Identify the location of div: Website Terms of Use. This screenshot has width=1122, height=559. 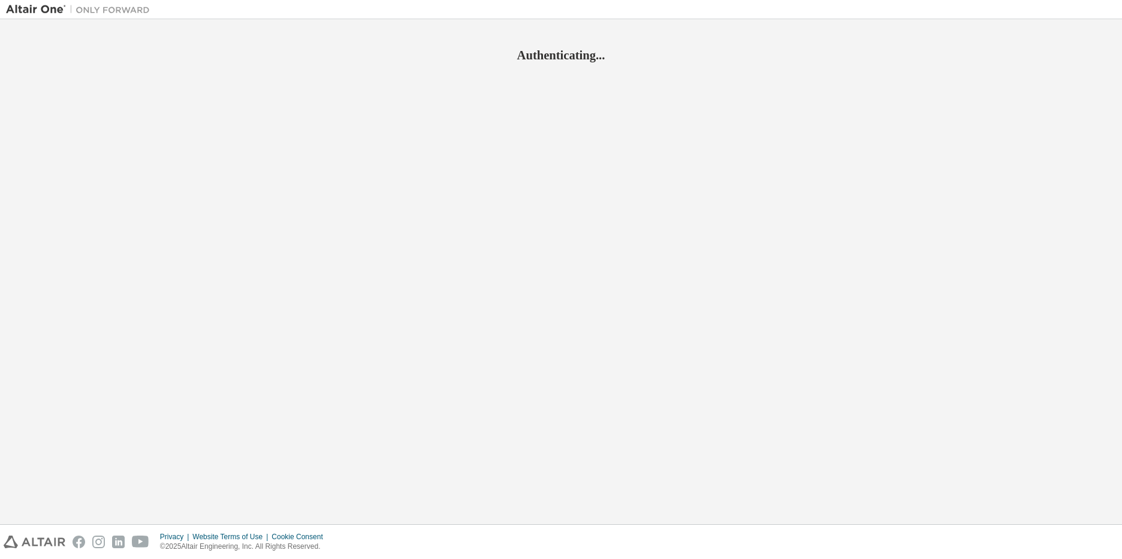
(232, 536).